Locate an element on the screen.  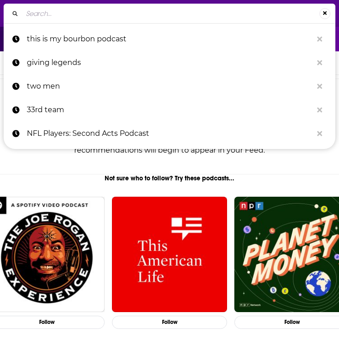
button: Follow is located at coordinates (169, 322).